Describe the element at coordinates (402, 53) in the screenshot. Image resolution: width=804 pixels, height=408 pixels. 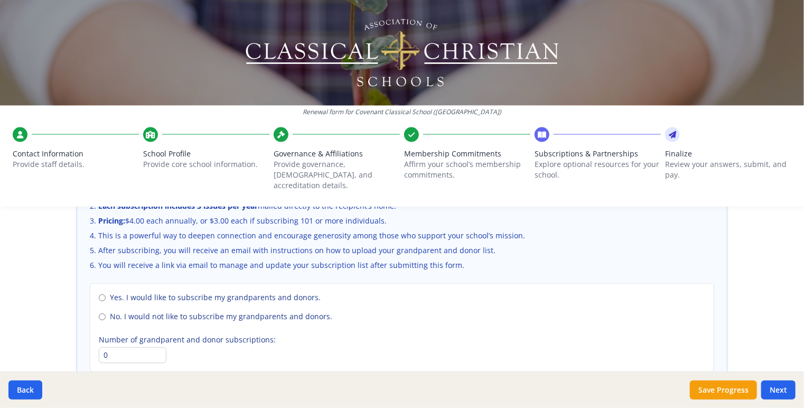
I see `img: Logo` at that location.